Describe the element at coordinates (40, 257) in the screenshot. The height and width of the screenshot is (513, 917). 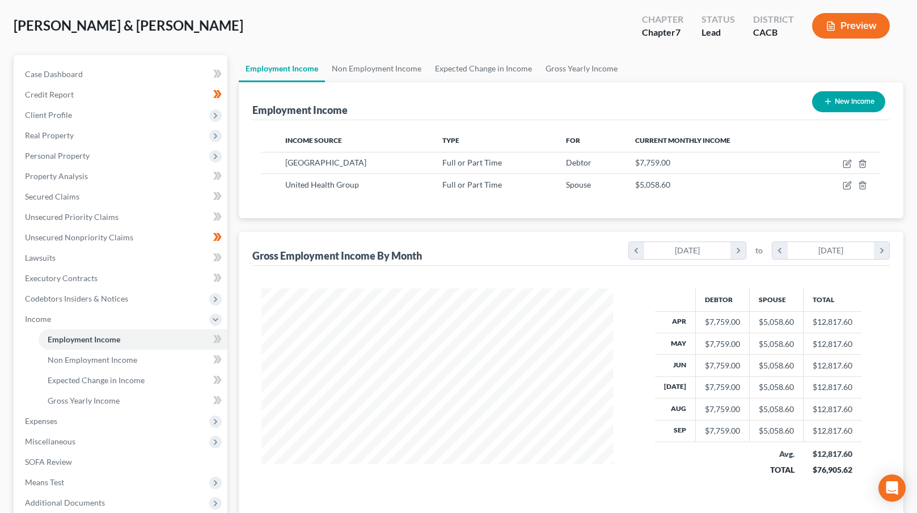
I see `span: Lawsuits` at that location.